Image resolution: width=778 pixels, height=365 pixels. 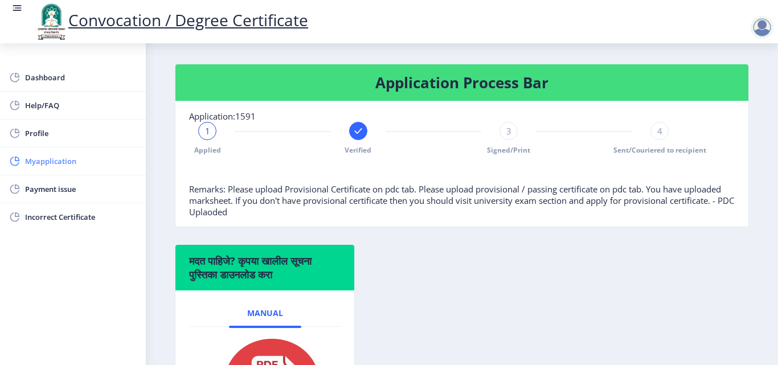 What do you see at coordinates (81, 105) in the screenshot?
I see `span: Help/FAQ` at bounding box center [81, 105].